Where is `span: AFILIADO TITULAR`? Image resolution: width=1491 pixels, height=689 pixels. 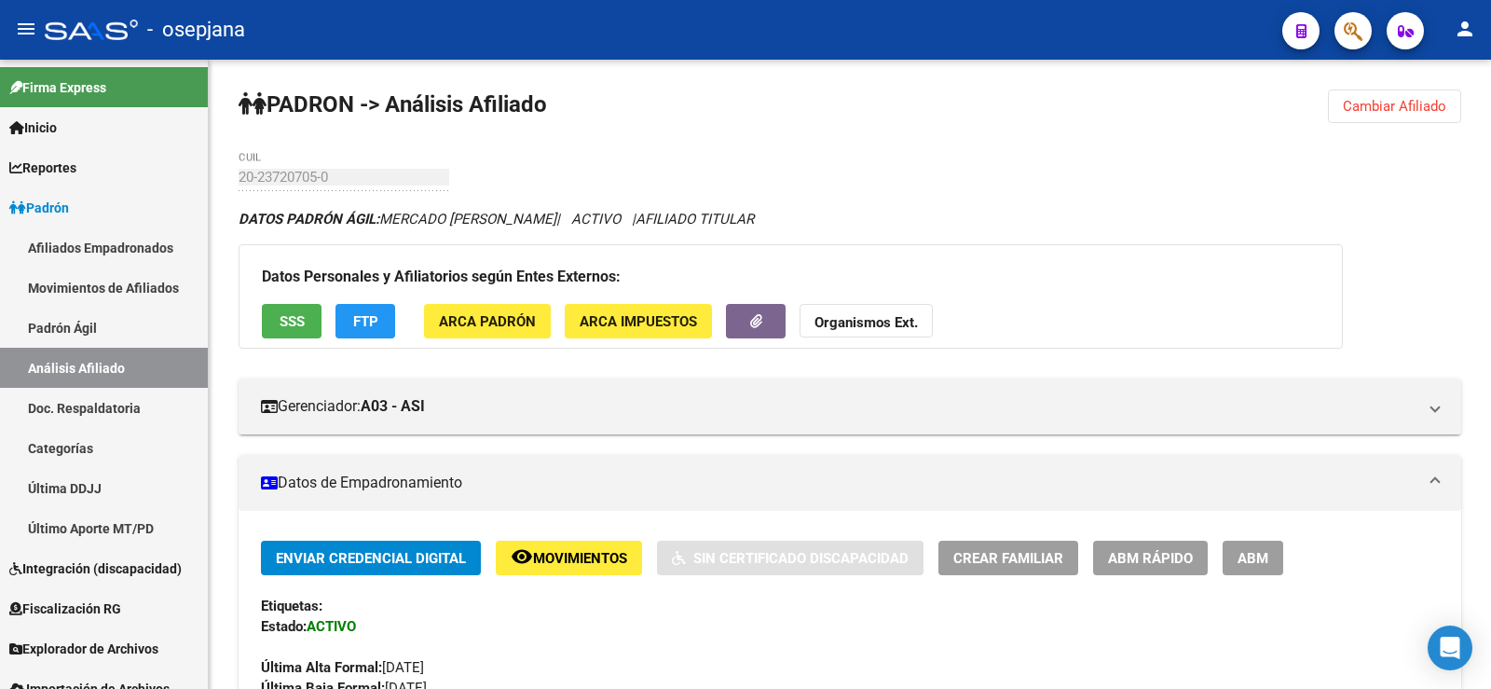 span: AFILIADO TITULAR is located at coordinates (694, 219).